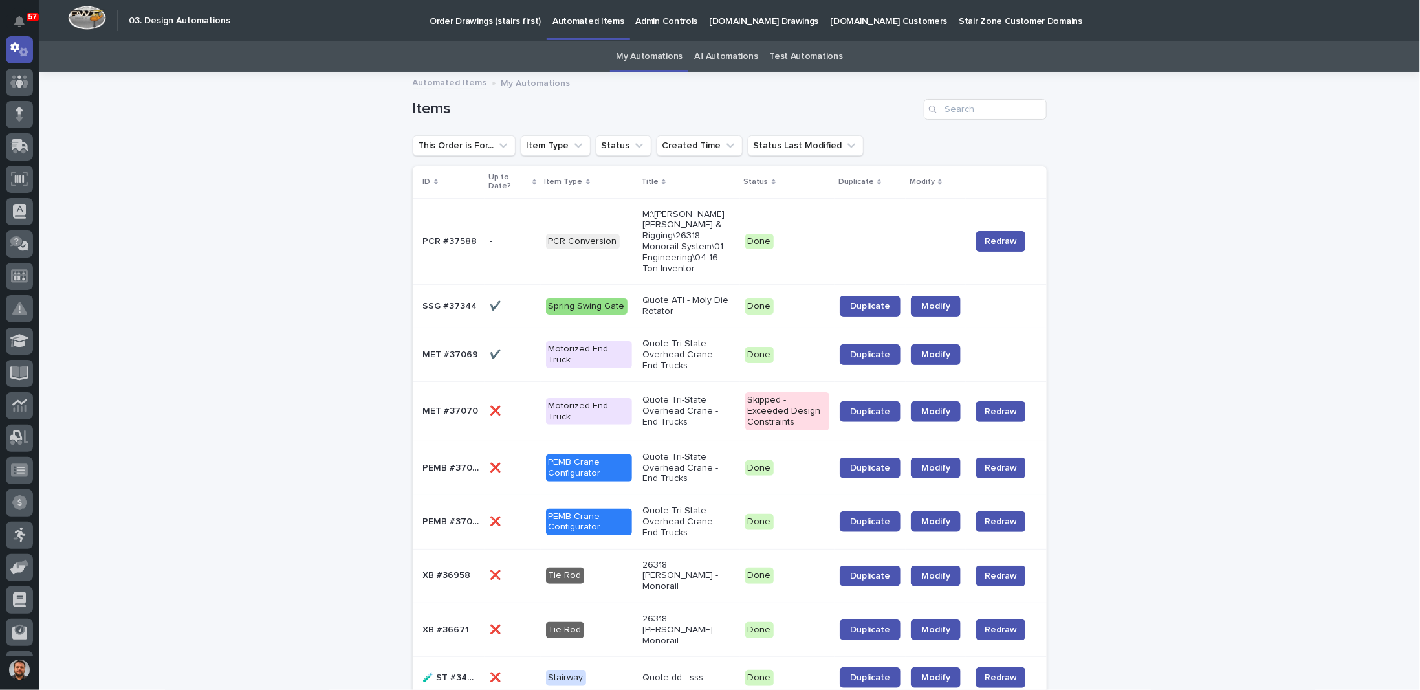 This screenshot has width=1420, height=690. What do you see at coordinates (19, 21) in the screenshot?
I see `button: Notifications` at bounding box center [19, 21].